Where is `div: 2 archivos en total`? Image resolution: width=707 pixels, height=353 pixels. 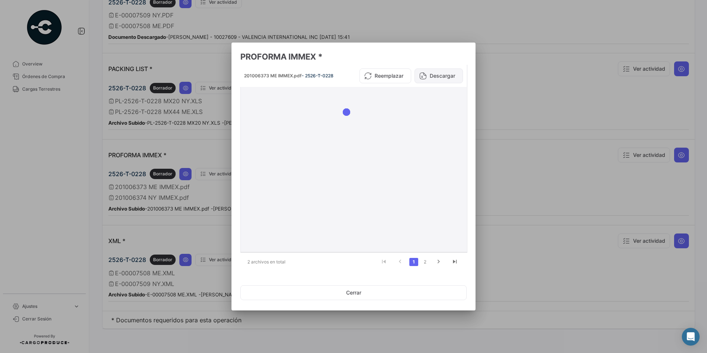 div: 2 archivos en total is located at coordinates (271, 262).